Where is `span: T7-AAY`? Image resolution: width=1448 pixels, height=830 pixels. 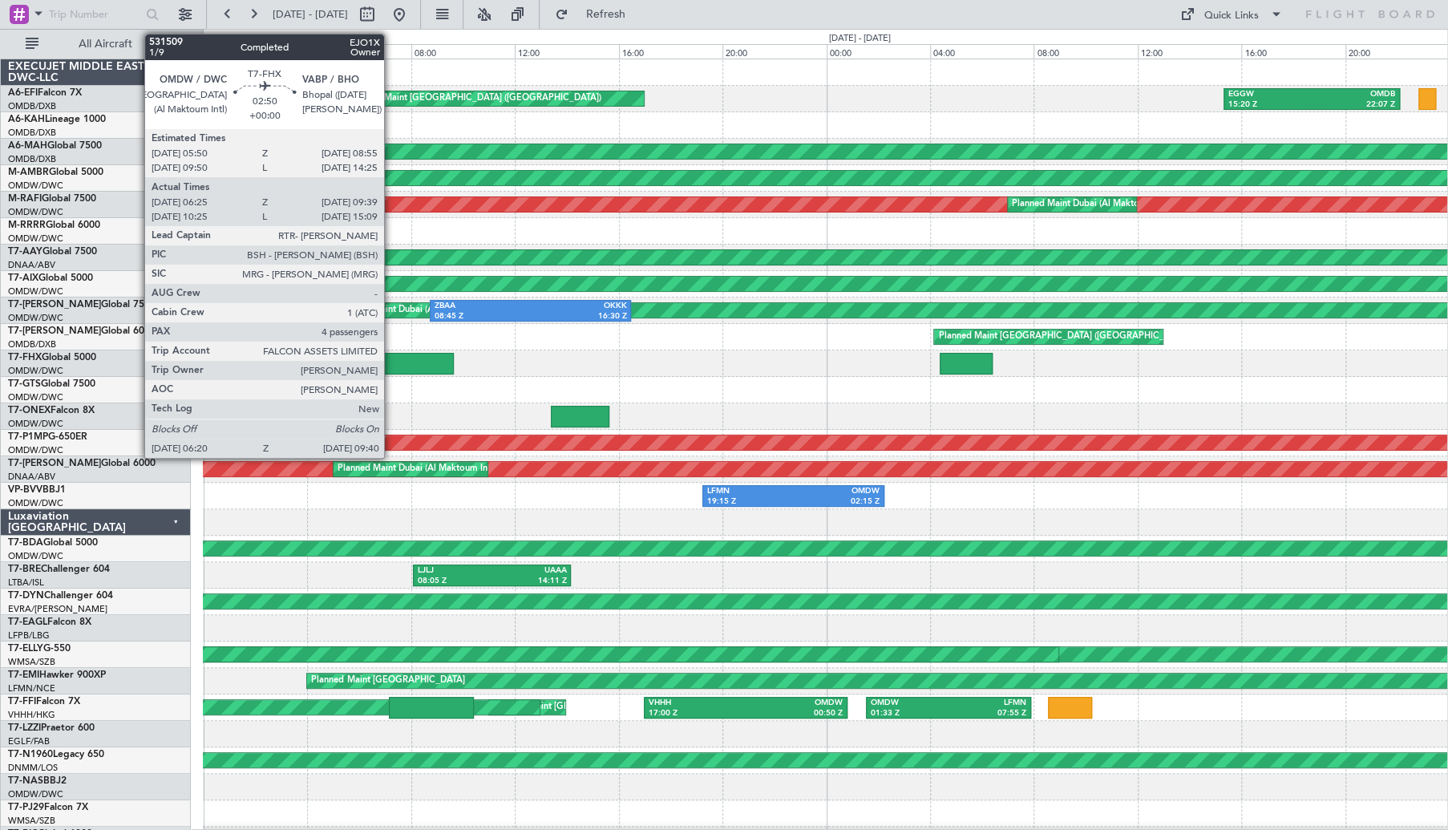
span: T7-AAY is located at coordinates (25, 252).